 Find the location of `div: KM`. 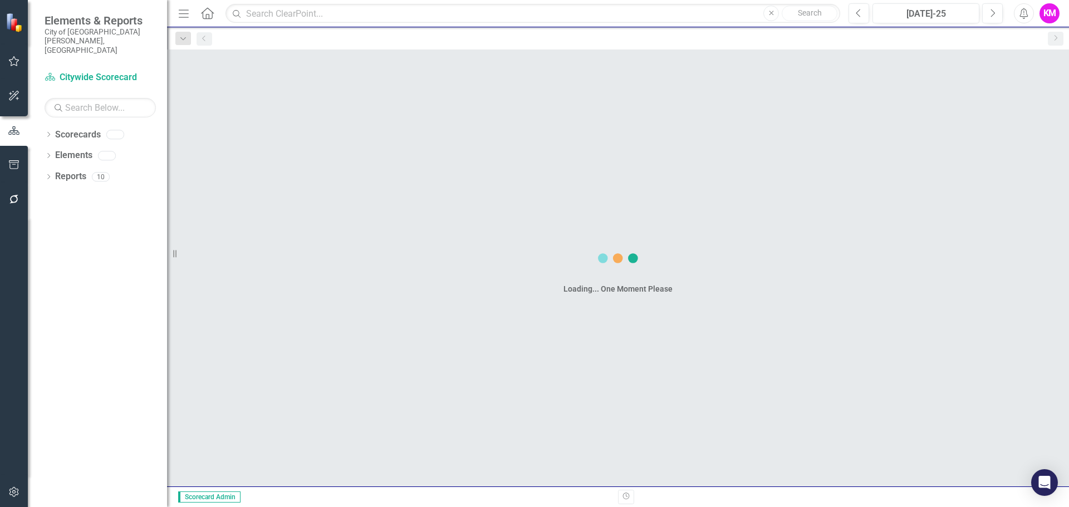

div: KM is located at coordinates (1049, 13).